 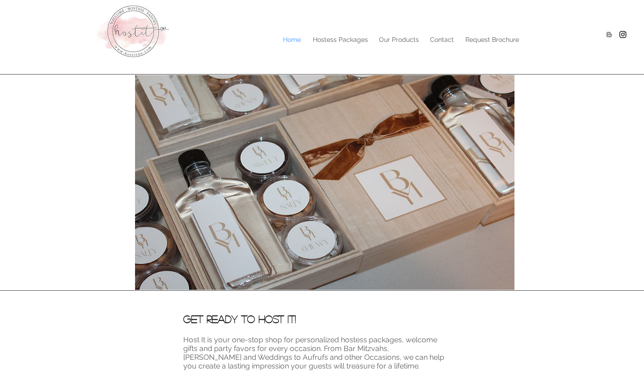 I want to click on a: Contact, so click(x=442, y=40).